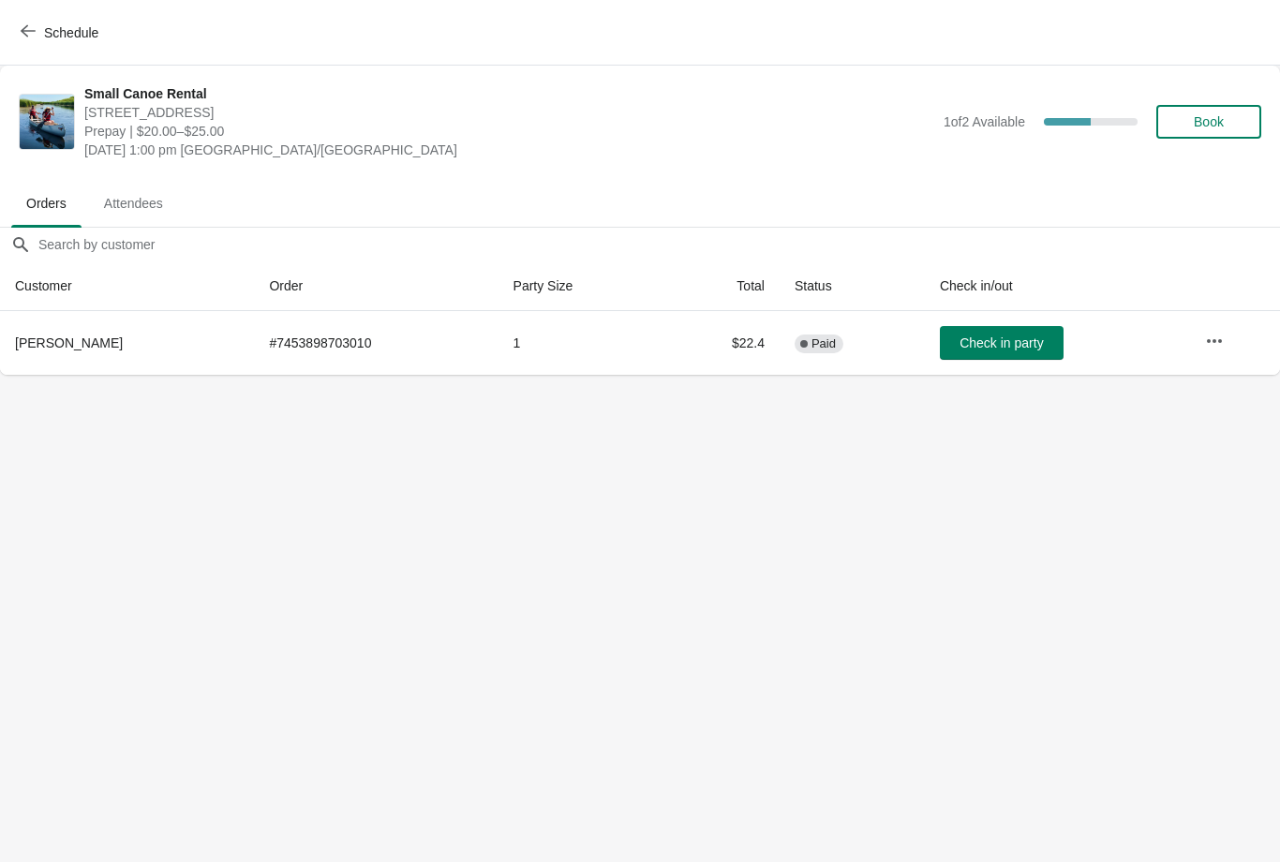 This screenshot has width=1280, height=862. I want to click on span: Schedule, so click(71, 33).